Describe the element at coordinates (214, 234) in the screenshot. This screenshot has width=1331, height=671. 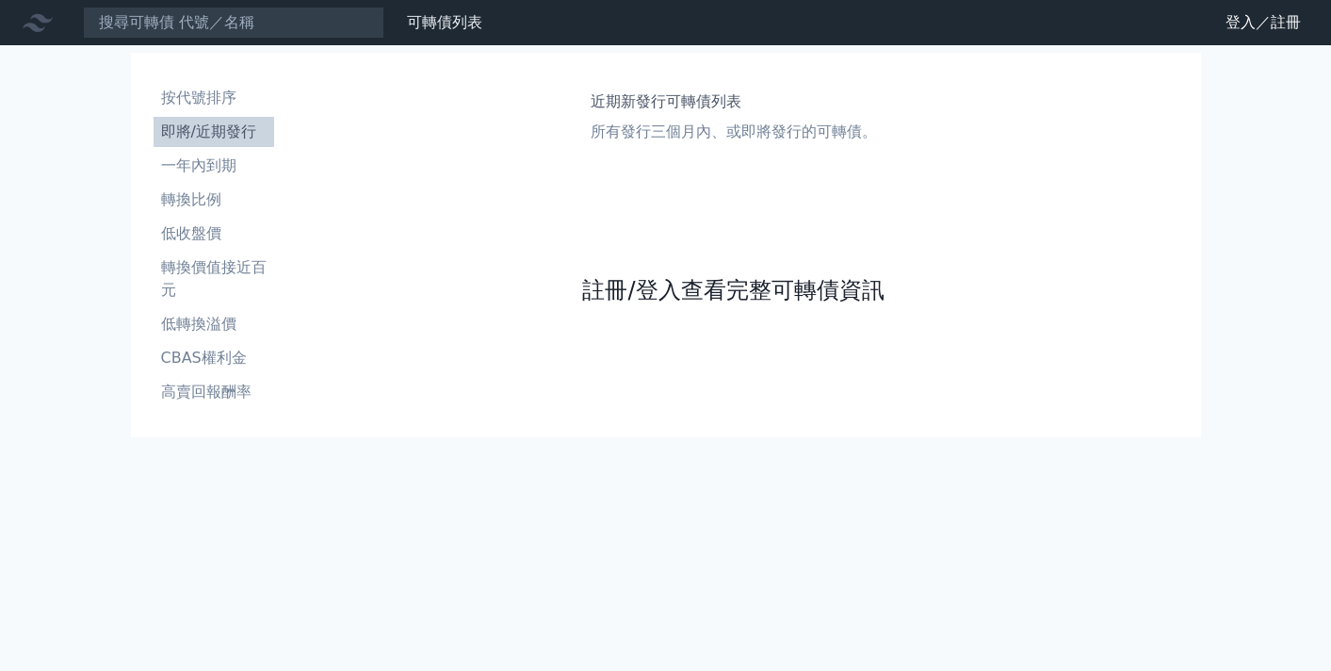
I see `li: 低收盤價` at that location.